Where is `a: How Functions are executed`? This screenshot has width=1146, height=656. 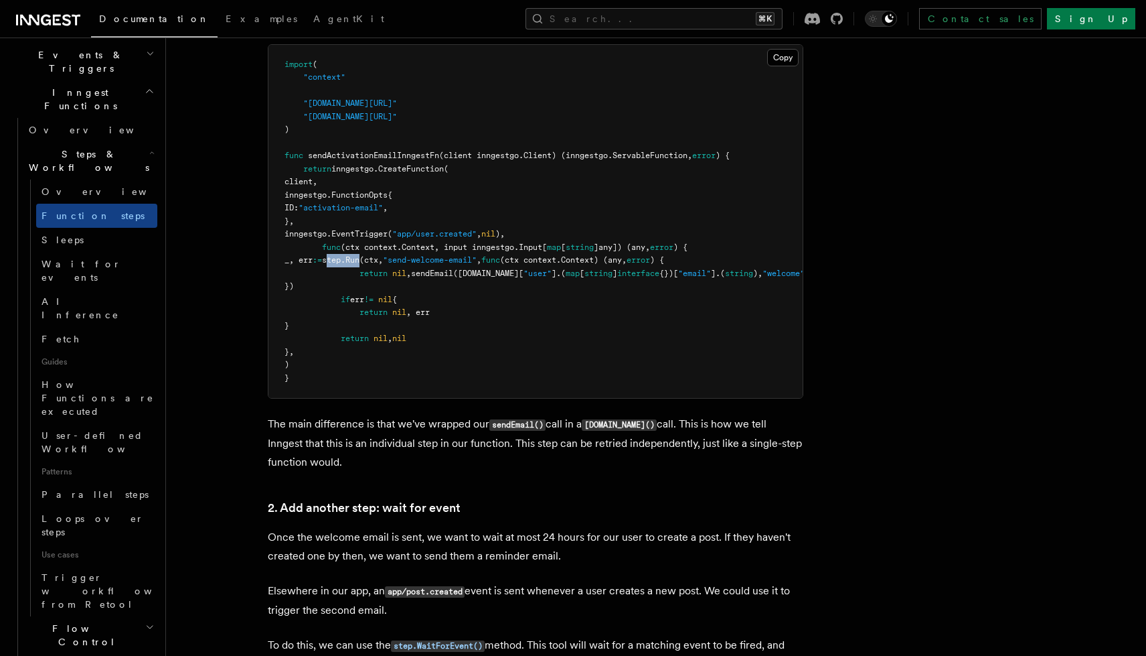 a: How Functions are executed is located at coordinates (96, 398).